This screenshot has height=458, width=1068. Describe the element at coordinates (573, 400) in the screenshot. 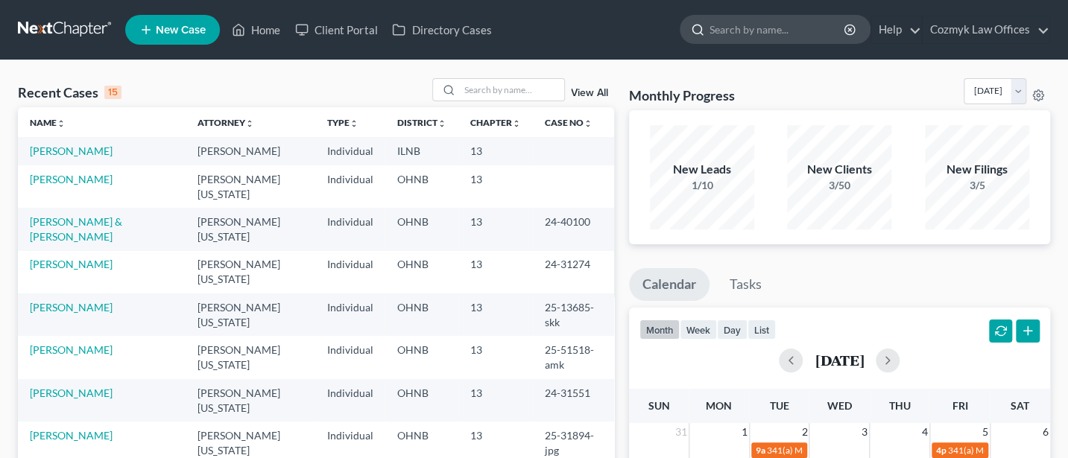

I see `td: 24-31551` at that location.